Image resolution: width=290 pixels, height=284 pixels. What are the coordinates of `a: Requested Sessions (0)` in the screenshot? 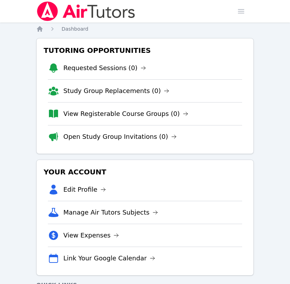 It's located at (105, 68).